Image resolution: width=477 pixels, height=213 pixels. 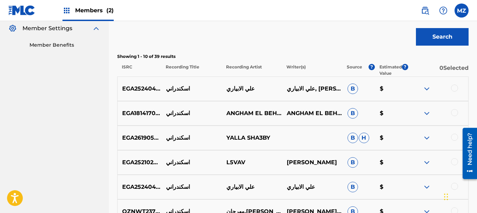 I want to click on span: Members, so click(x=94, y=10).